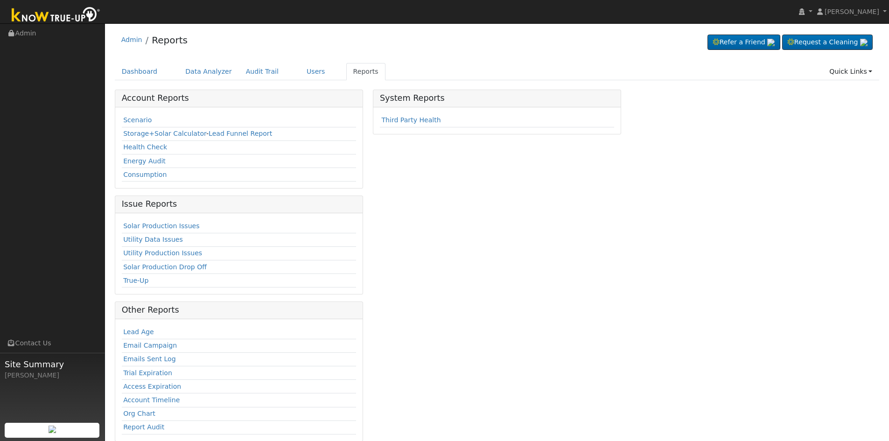  What do you see at coordinates (850, 71) in the screenshot?
I see `a: Quick Links` at bounding box center [850, 71].